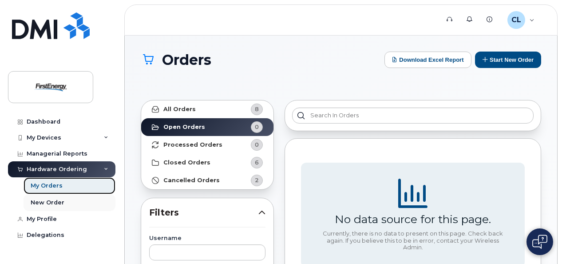 The width and height of the screenshot is (562, 264). What do you see at coordinates (257, 162) in the screenshot?
I see `span: 6` at bounding box center [257, 162].